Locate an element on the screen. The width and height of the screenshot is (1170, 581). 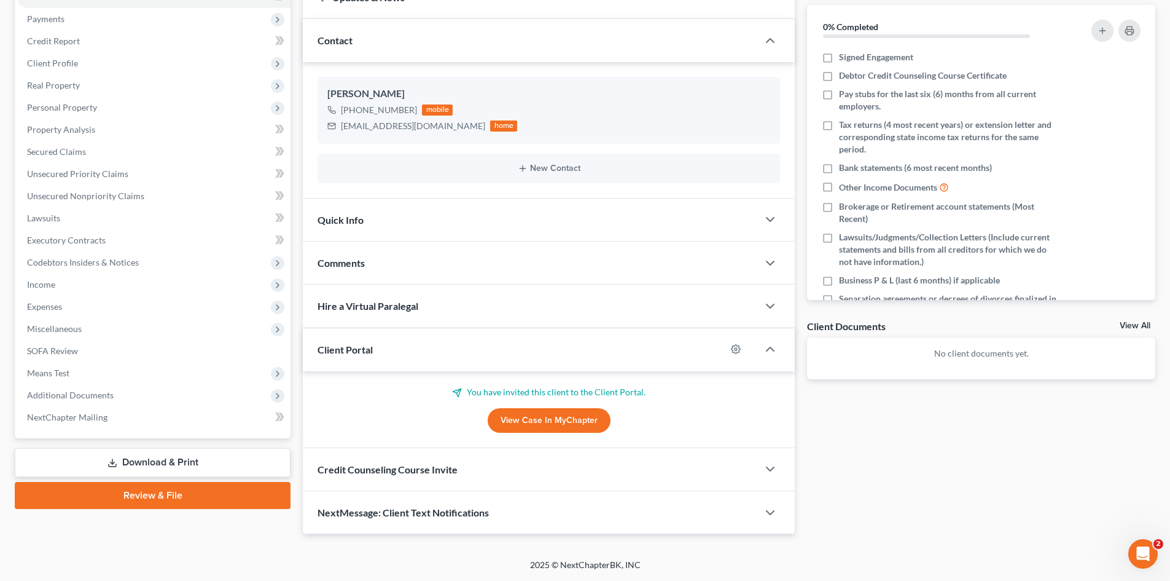
a: Review & File is located at coordinates (152, 495).